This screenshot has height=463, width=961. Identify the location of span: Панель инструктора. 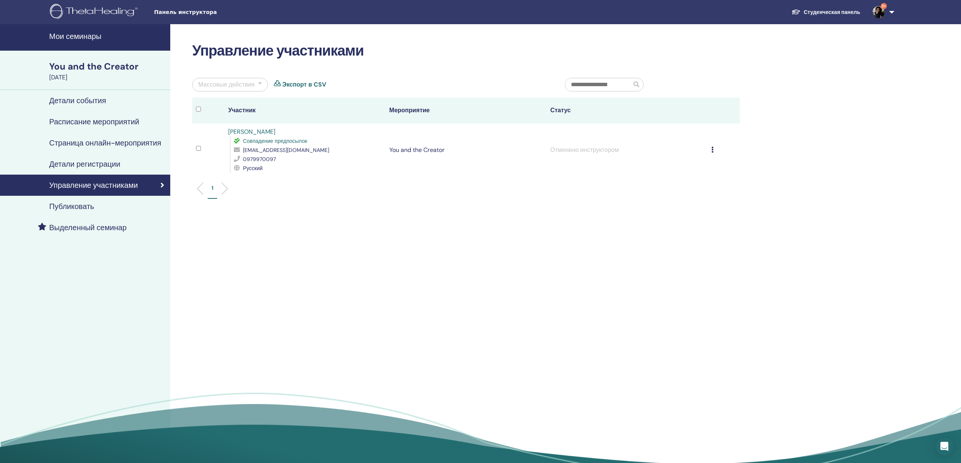
(211, 12).